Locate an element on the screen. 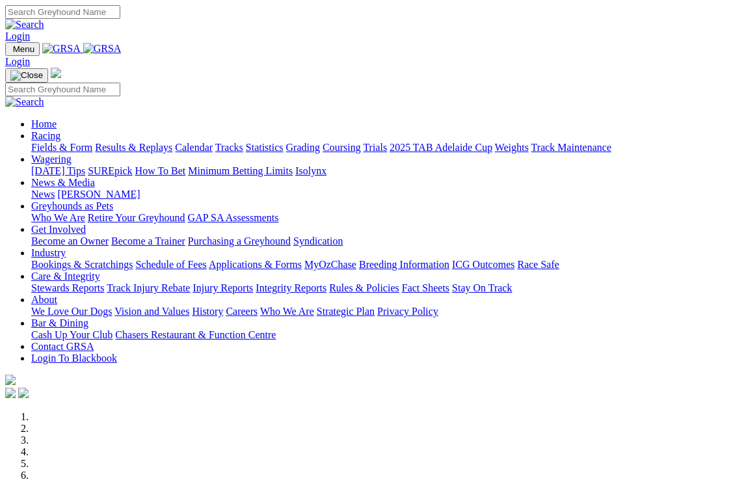 This screenshot has height=482, width=742. div: About is located at coordinates (384, 311).